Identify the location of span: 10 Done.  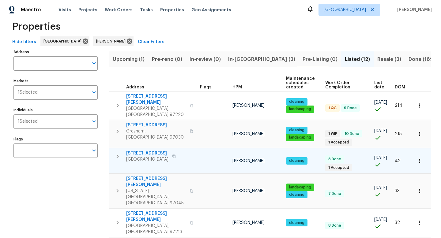
(352, 134).